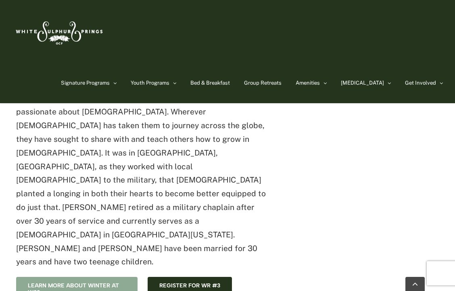 The image size is (455, 291). What do you see at coordinates (424, 83) in the screenshot?
I see `a: Get Involved` at bounding box center [424, 83].